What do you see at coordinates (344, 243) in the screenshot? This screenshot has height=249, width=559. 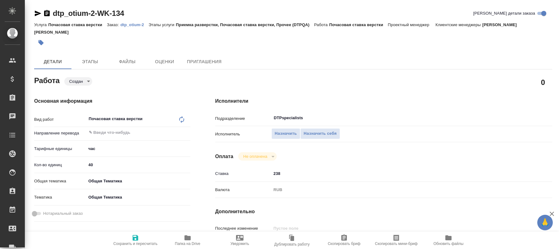 I see `span: Скопировать бриф` at bounding box center [344, 243].